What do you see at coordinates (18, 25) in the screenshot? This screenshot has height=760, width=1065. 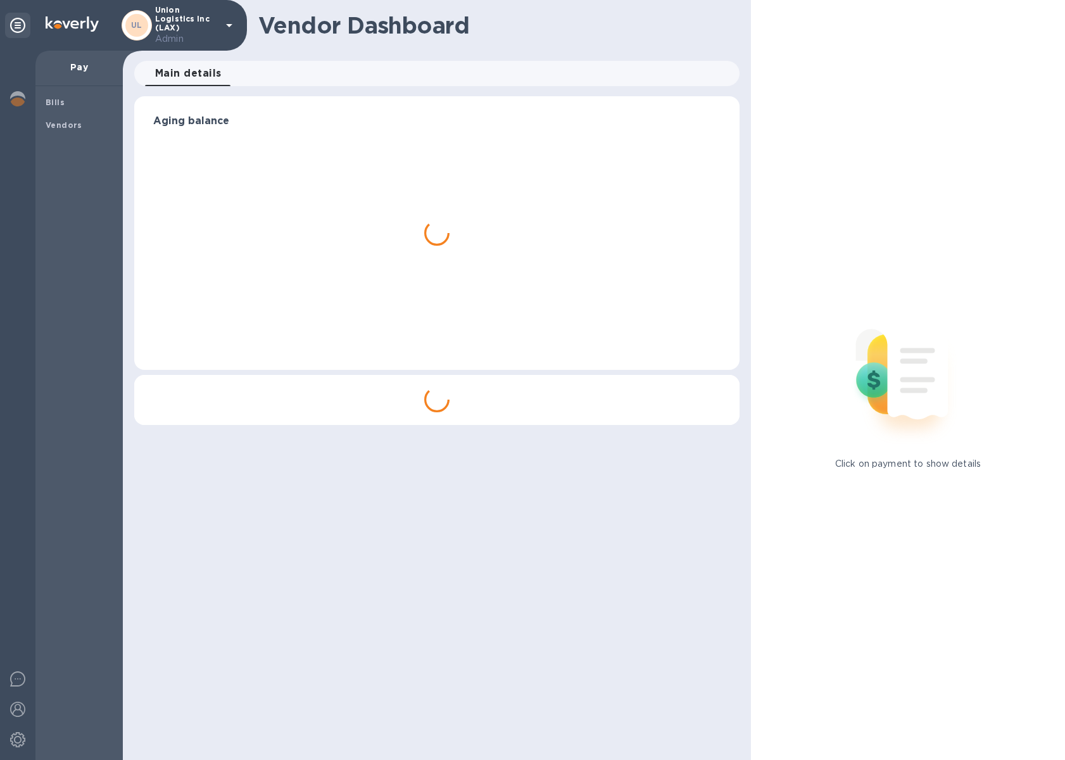 I see `div: Unpin categories` at bounding box center [18, 25].